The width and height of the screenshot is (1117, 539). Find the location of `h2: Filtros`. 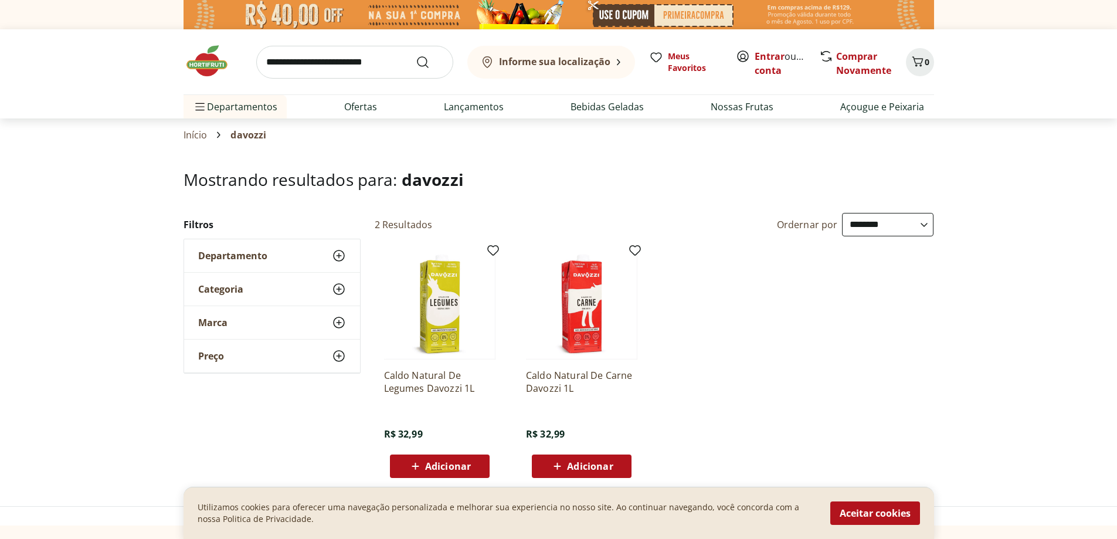

h2: Filtros is located at coordinates (272, 225).